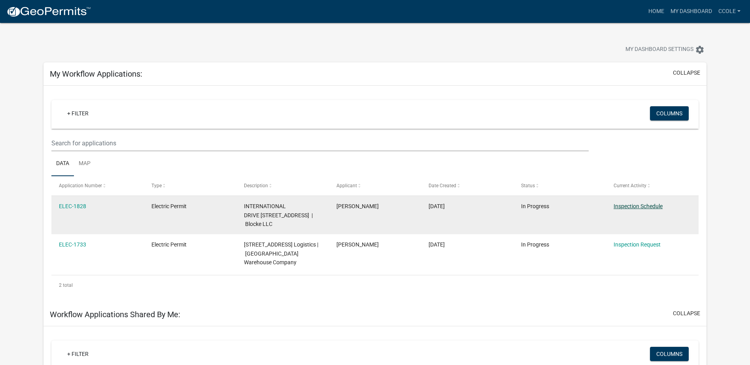  I want to click on datatable-header-cell: Application Number, so click(98, 186).